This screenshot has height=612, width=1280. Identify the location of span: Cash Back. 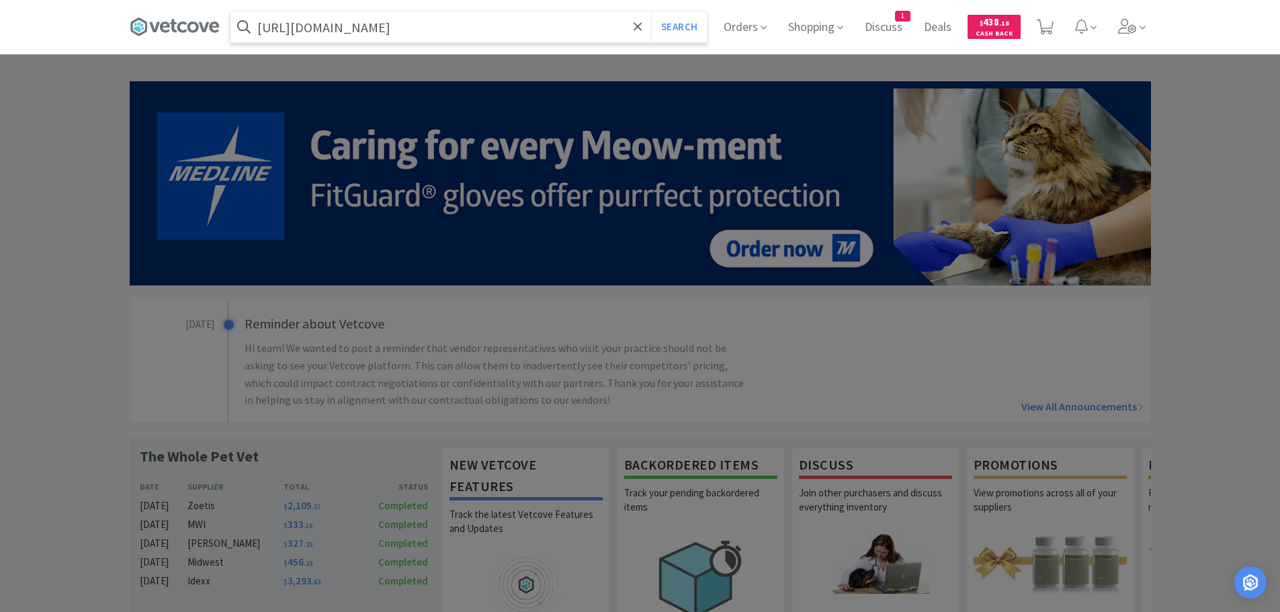
(994, 34).